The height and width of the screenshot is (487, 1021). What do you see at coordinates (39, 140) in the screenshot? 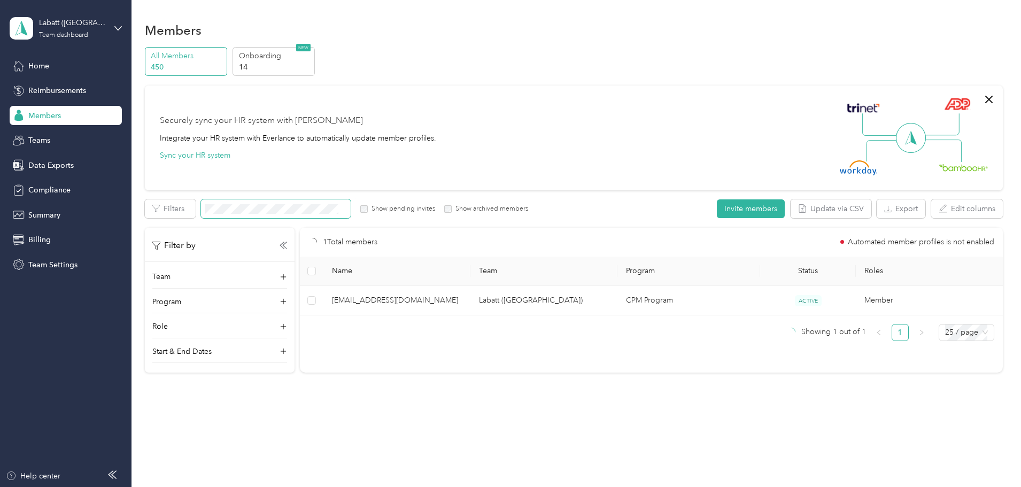
I see `span: Teams` at bounding box center [39, 140].